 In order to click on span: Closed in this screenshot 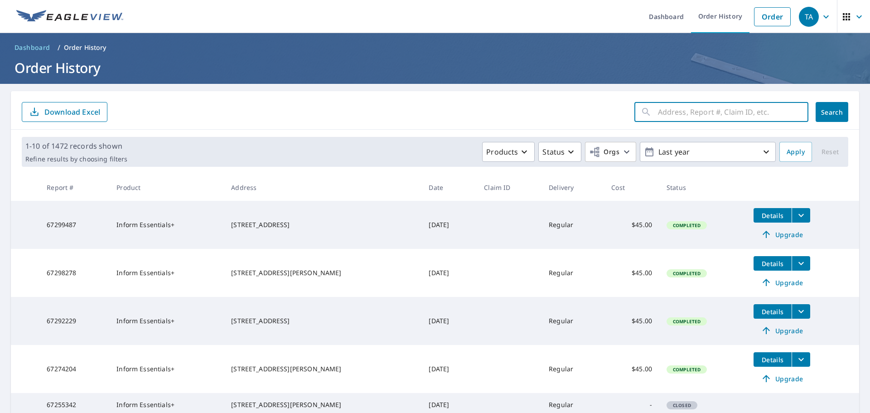, I will do `click(682, 405)`.